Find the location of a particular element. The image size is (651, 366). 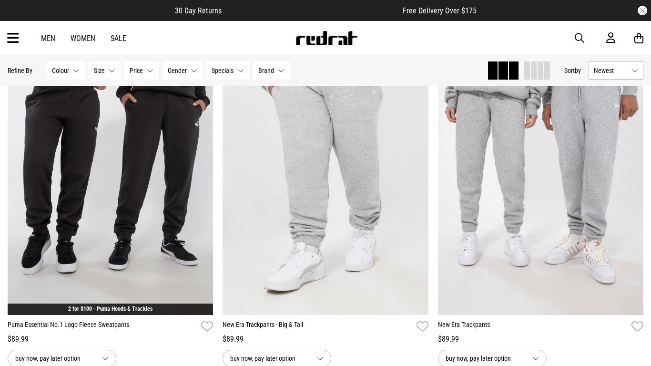

span: by is located at coordinates (578, 71).